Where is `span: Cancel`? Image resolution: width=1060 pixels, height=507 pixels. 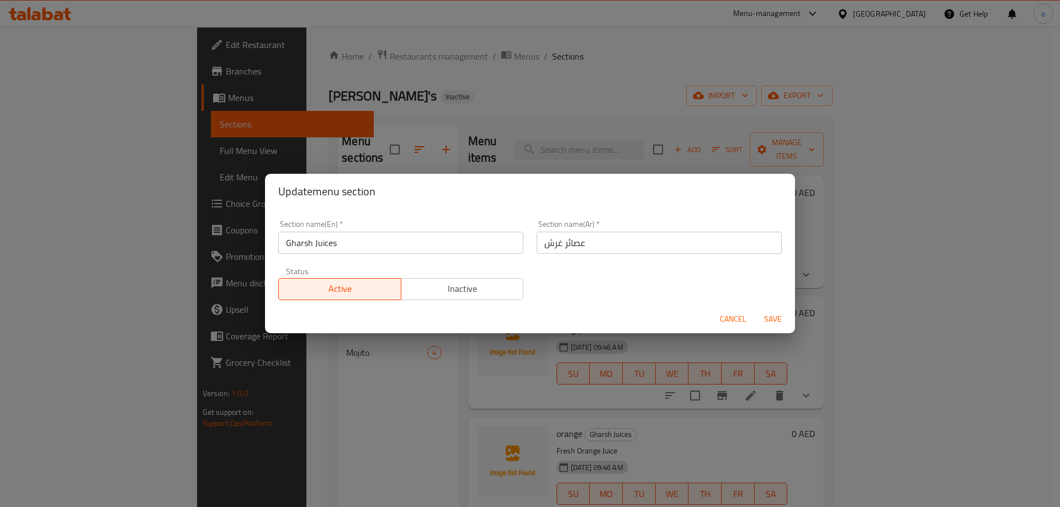 span: Cancel is located at coordinates (733, 319).